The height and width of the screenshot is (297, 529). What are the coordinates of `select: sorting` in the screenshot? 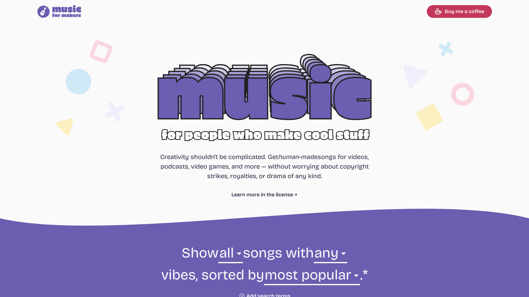 It's located at (312, 277).